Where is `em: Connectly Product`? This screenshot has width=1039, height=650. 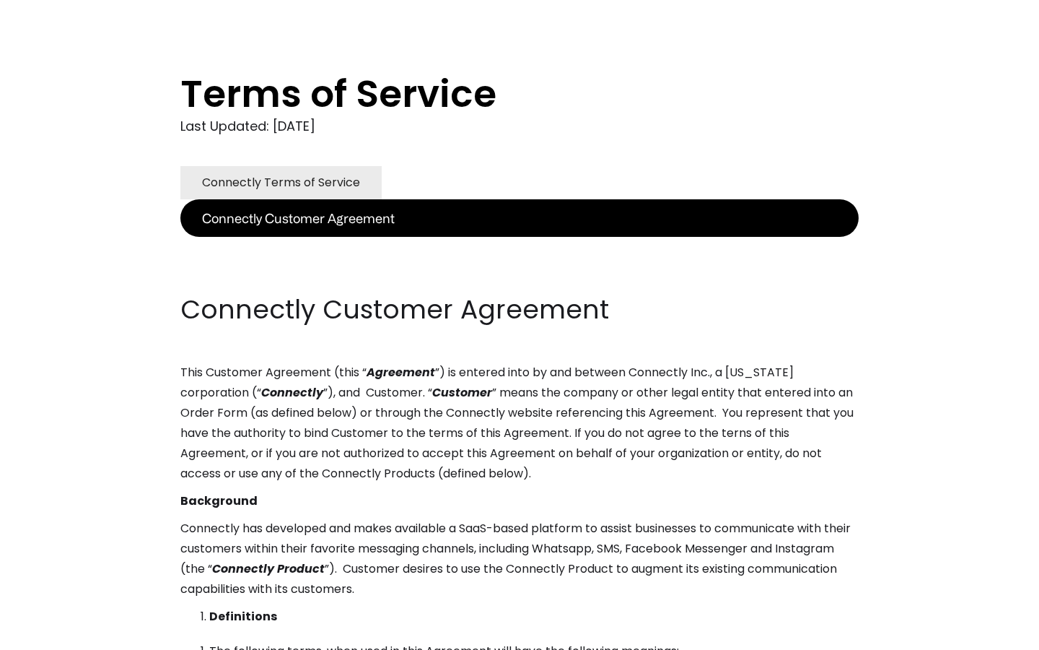
em: Connectly Product is located at coordinates (269, 568).